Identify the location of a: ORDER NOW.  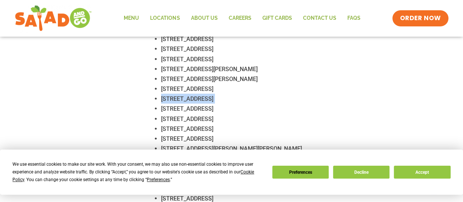
(420, 18).